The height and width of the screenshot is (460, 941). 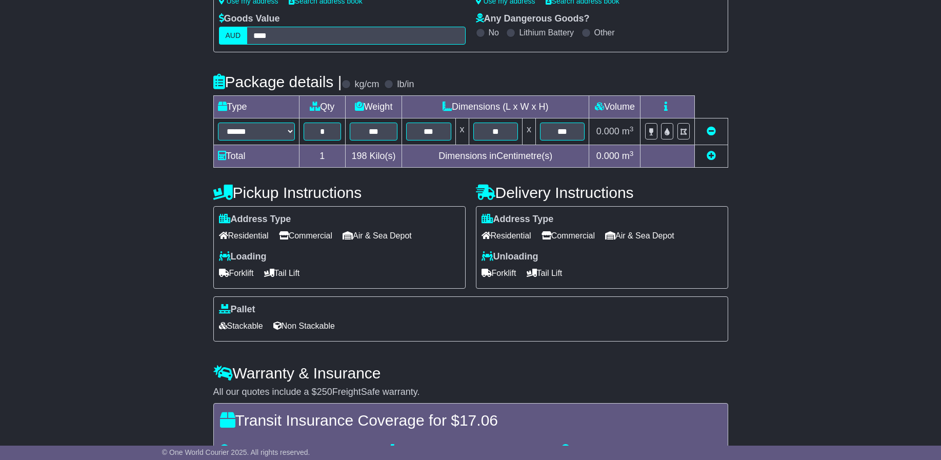 I want to click on h4: Warranty & Insurance, so click(x=471, y=373).